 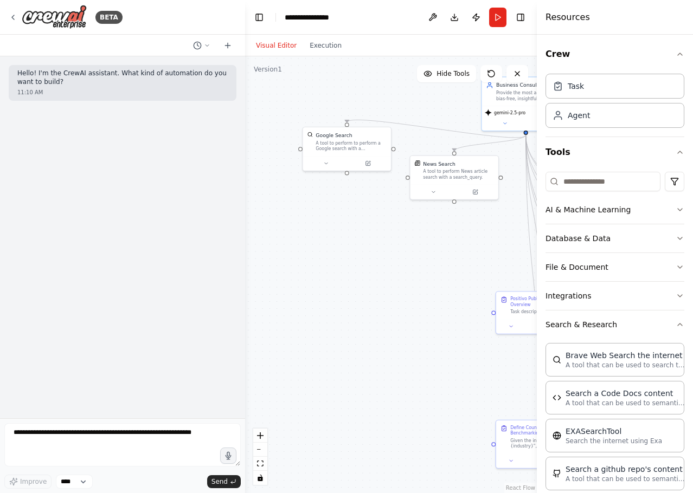 I want to click on button: Send, so click(x=224, y=482).